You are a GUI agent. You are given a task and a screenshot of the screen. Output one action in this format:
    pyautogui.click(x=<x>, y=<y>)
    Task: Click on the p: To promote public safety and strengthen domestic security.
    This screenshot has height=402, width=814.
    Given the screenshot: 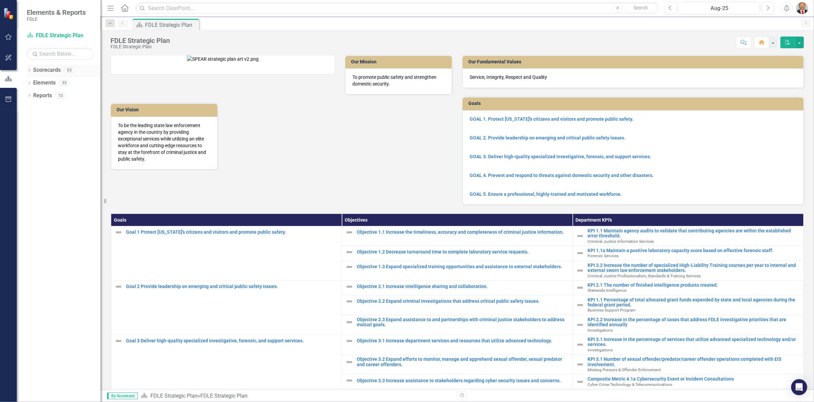 What is the action you would take?
    pyautogui.click(x=399, y=80)
    